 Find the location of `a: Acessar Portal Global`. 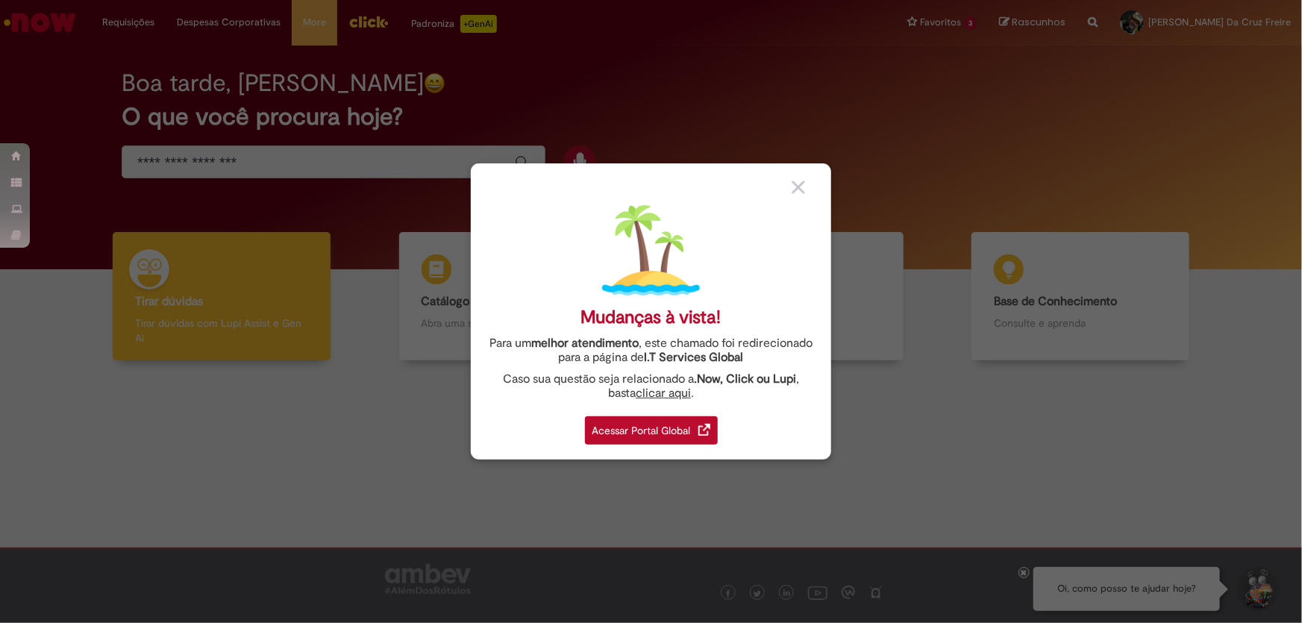

a: Acessar Portal Global is located at coordinates (651, 426).